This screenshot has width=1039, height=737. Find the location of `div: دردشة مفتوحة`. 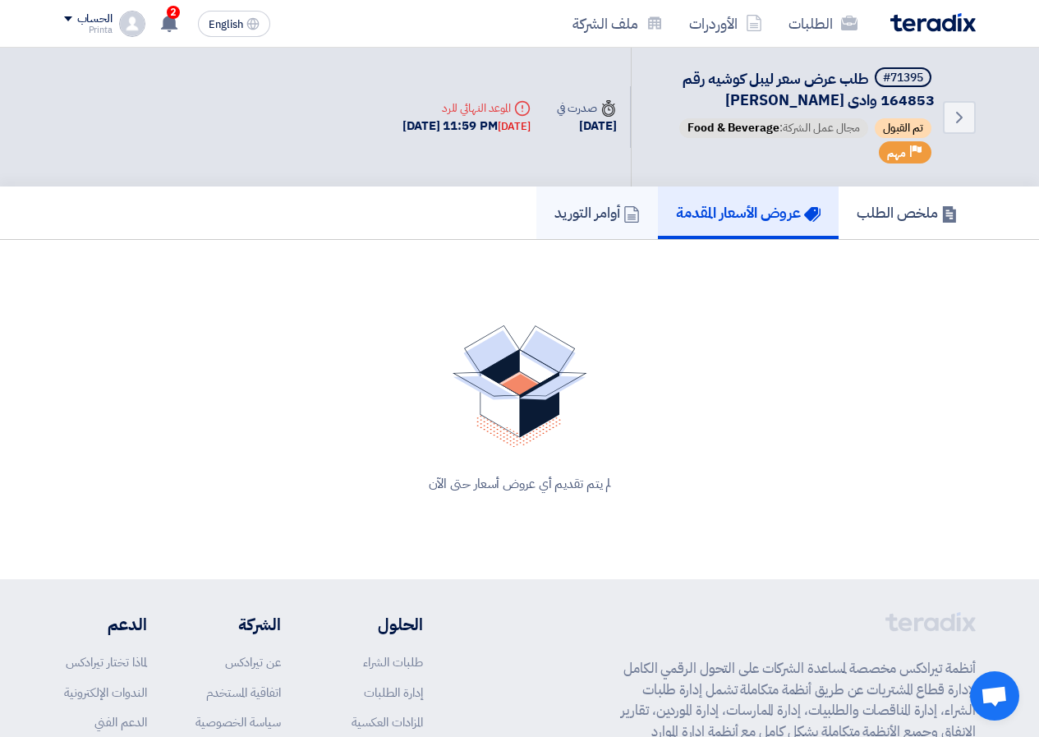

div: دردشة مفتوحة is located at coordinates (995, 696).